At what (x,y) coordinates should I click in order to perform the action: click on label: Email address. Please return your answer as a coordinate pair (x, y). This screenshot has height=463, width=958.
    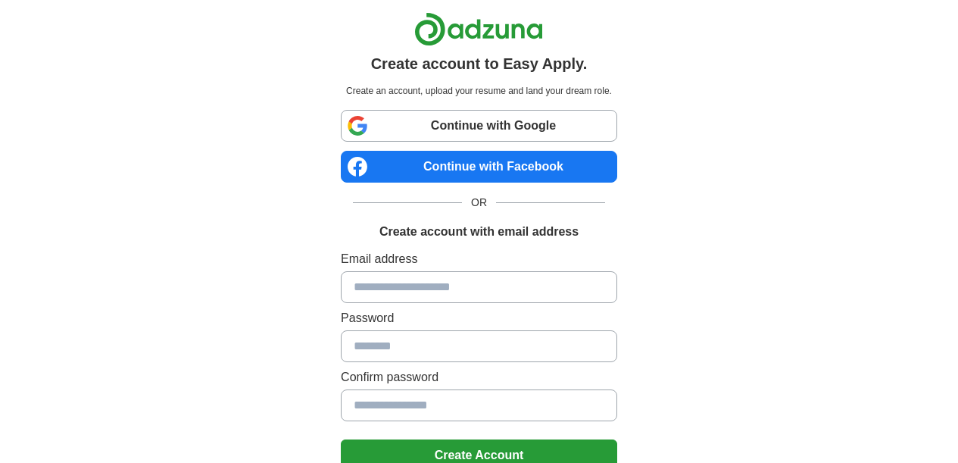
    Looking at the image, I should click on (479, 259).